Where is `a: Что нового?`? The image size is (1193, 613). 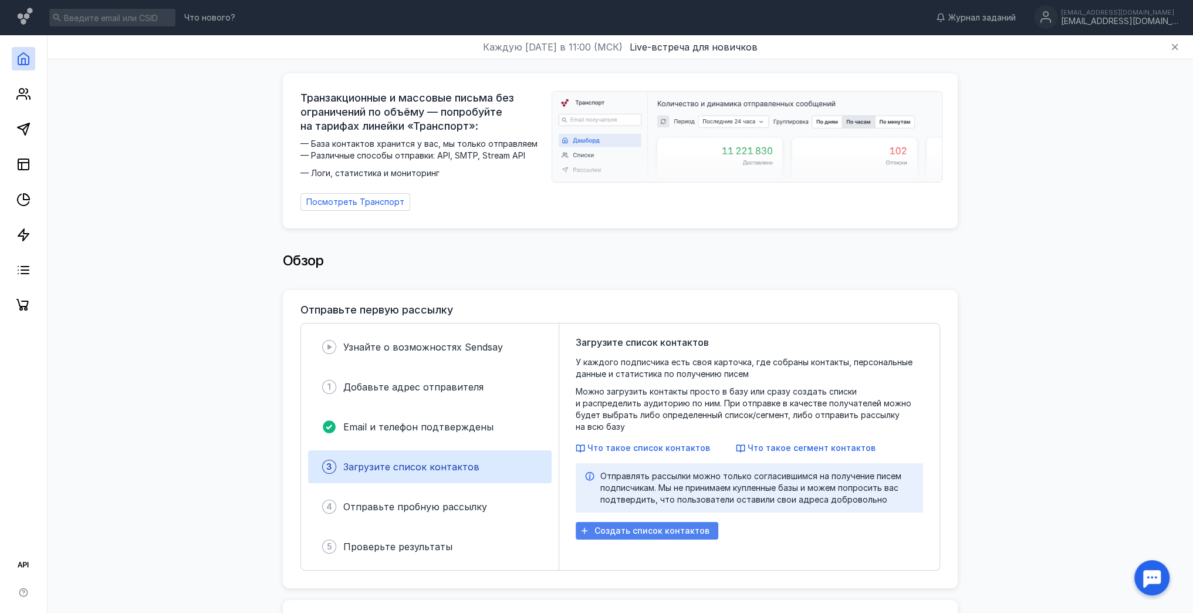 a: Что нового? is located at coordinates (210, 18).